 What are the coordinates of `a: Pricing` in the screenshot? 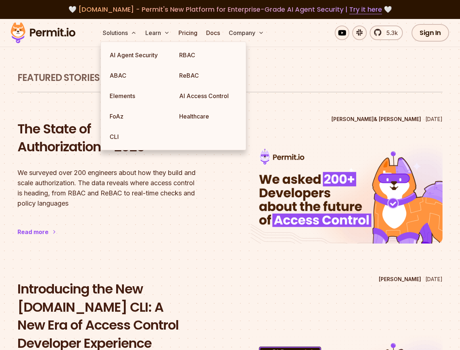 It's located at (188, 33).